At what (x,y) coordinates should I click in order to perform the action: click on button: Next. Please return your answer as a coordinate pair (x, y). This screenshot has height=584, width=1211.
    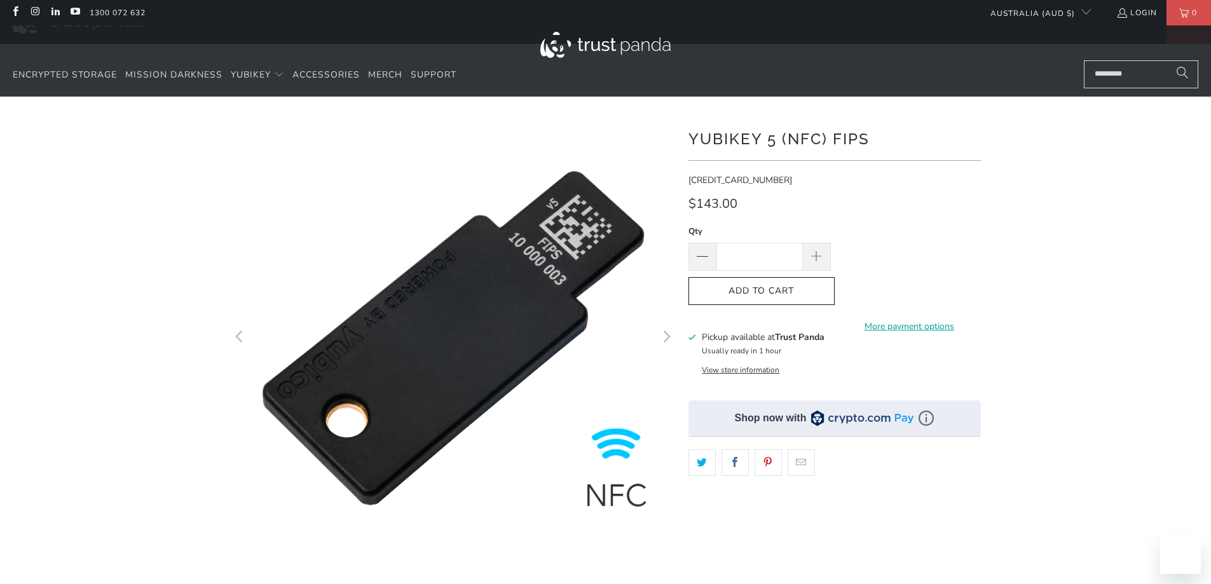
    Looking at the image, I should click on (666, 338).